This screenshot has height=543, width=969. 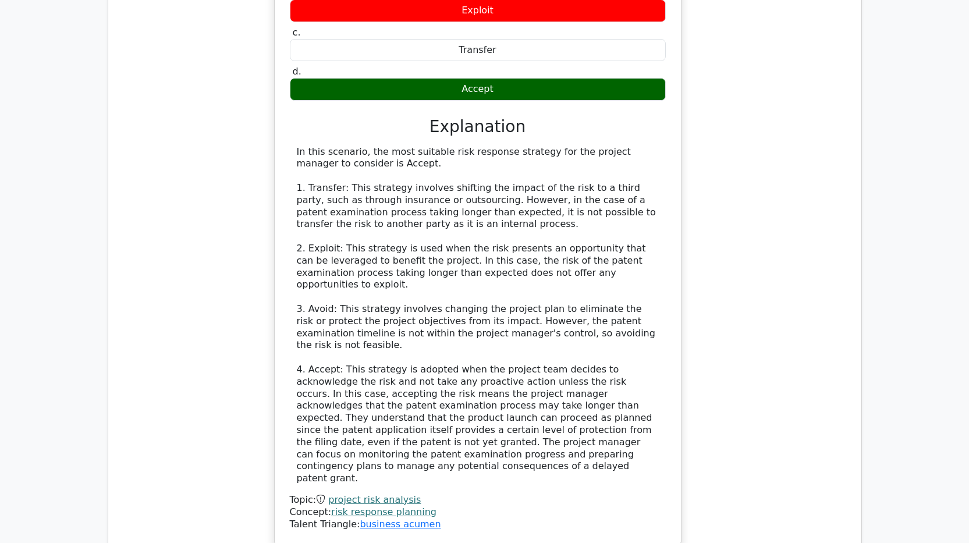 What do you see at coordinates (374, 499) in the screenshot?
I see `a: project risk analysis` at bounding box center [374, 499].